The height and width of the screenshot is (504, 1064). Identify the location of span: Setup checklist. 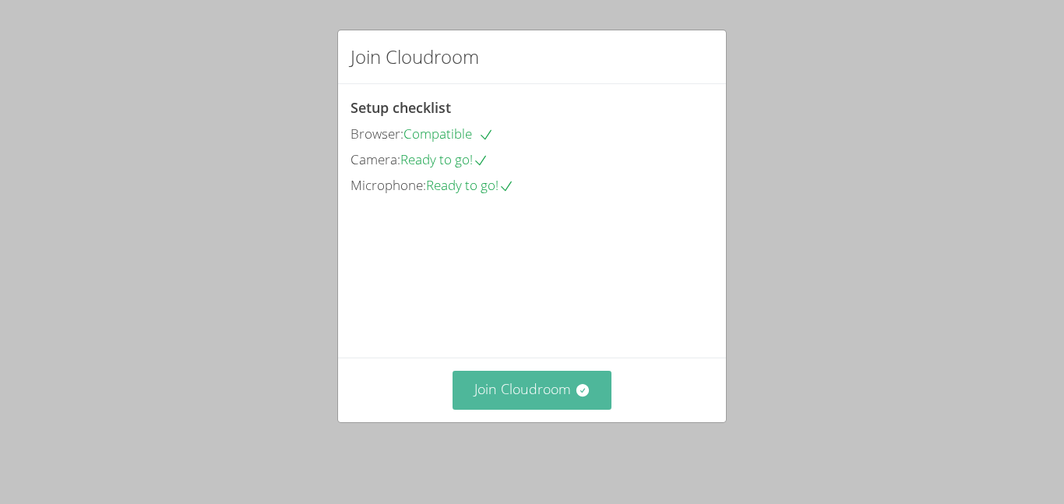
(400, 108).